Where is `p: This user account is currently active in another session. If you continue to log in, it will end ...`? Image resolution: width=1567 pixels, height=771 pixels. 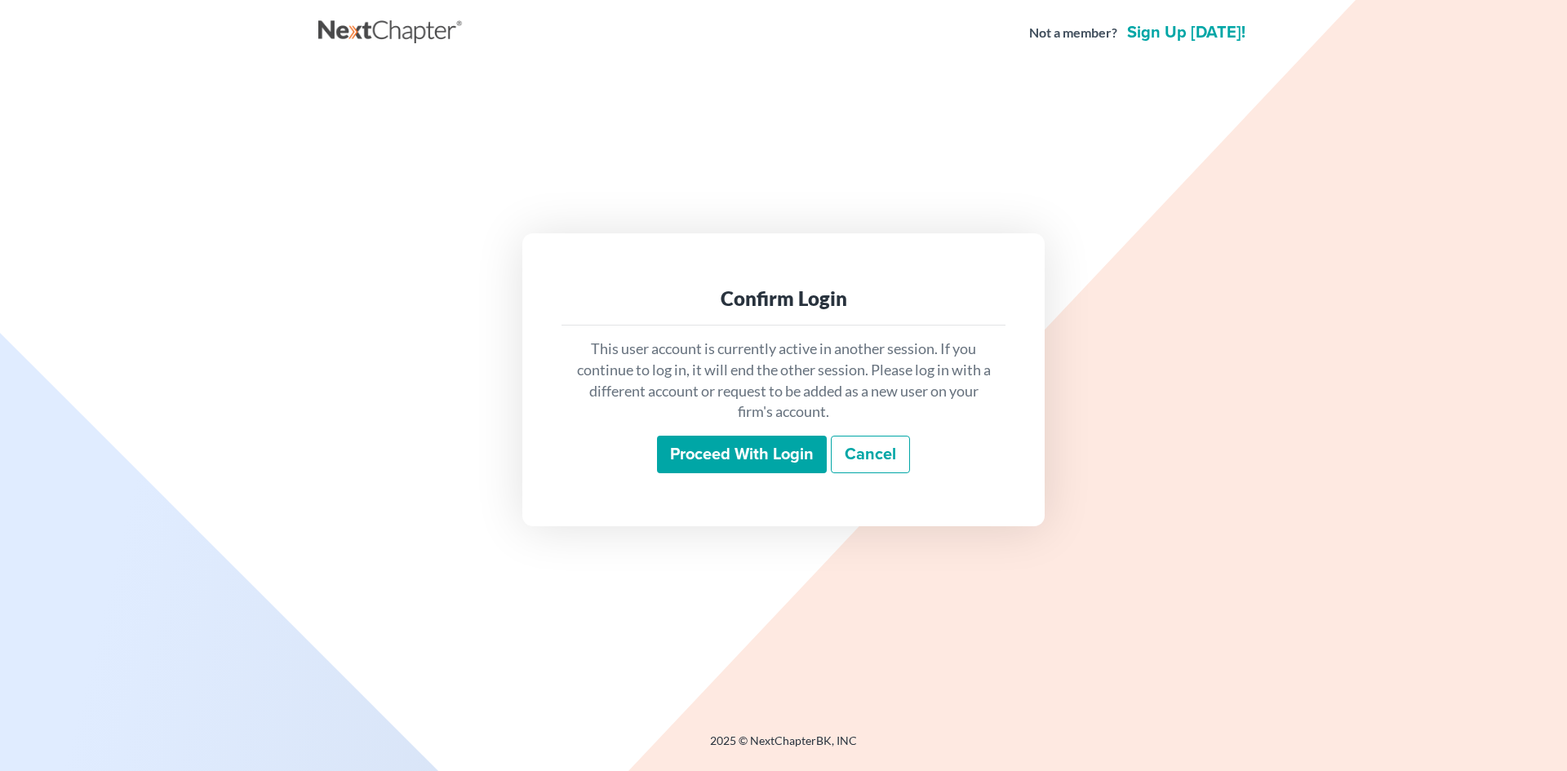 p: This user account is currently active in another session. If you continue to log in, it will end ... is located at coordinates (784, 380).